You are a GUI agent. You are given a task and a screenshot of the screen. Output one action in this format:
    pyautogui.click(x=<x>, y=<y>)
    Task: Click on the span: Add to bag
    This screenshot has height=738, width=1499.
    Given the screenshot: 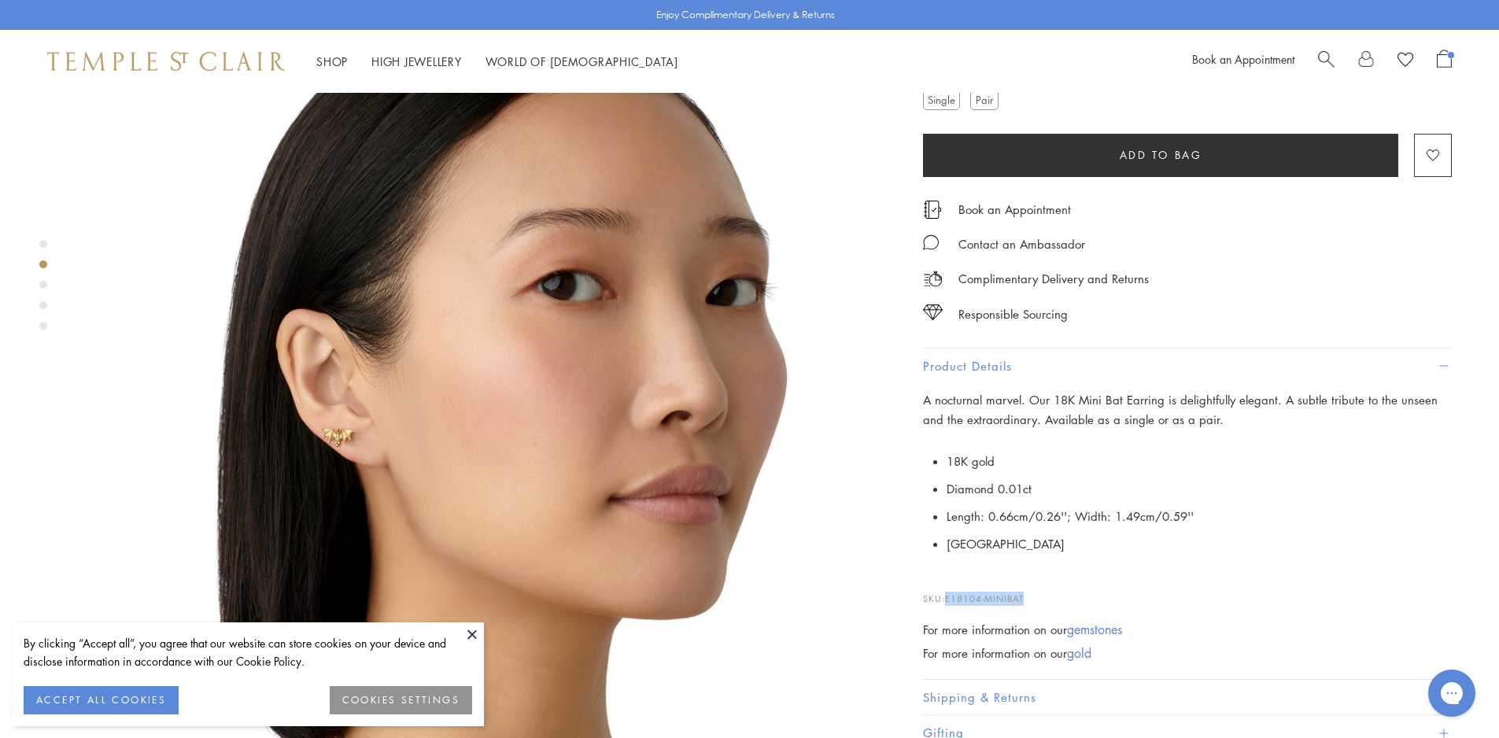 What is the action you would take?
    pyautogui.click(x=1160, y=155)
    